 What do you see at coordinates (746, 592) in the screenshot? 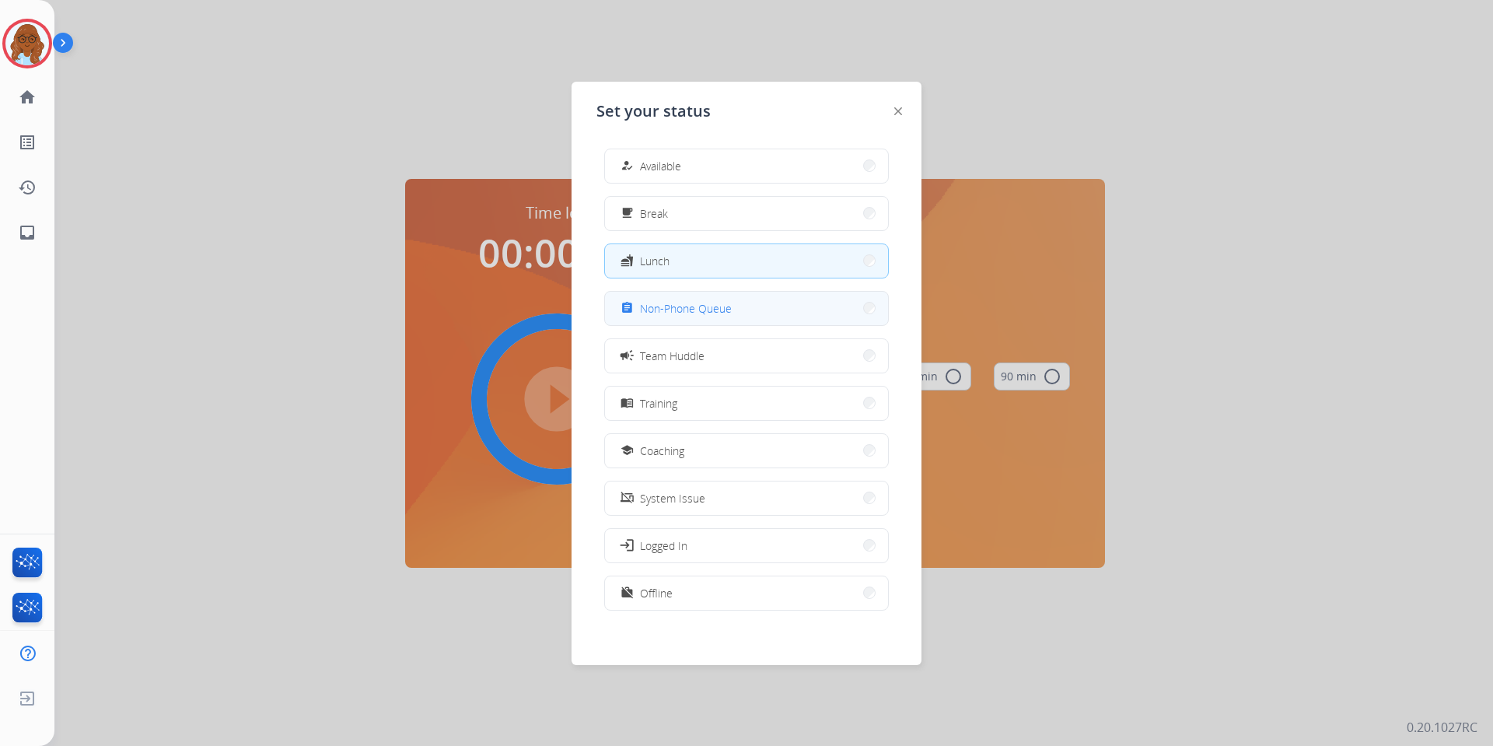
I see `button: Offline` at bounding box center [746, 592].